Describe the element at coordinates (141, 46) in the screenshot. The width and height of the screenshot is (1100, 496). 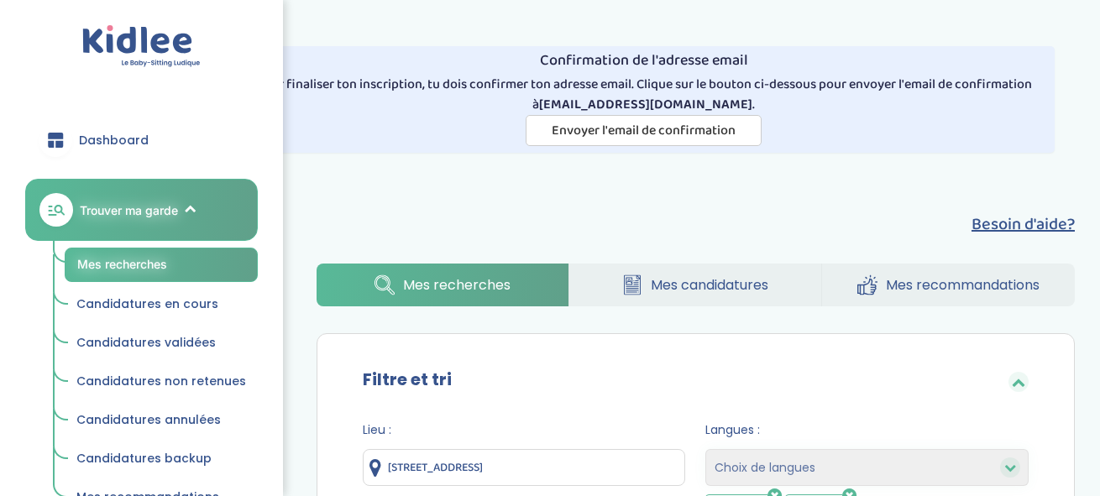
I see `img: logo.svg` at that location.